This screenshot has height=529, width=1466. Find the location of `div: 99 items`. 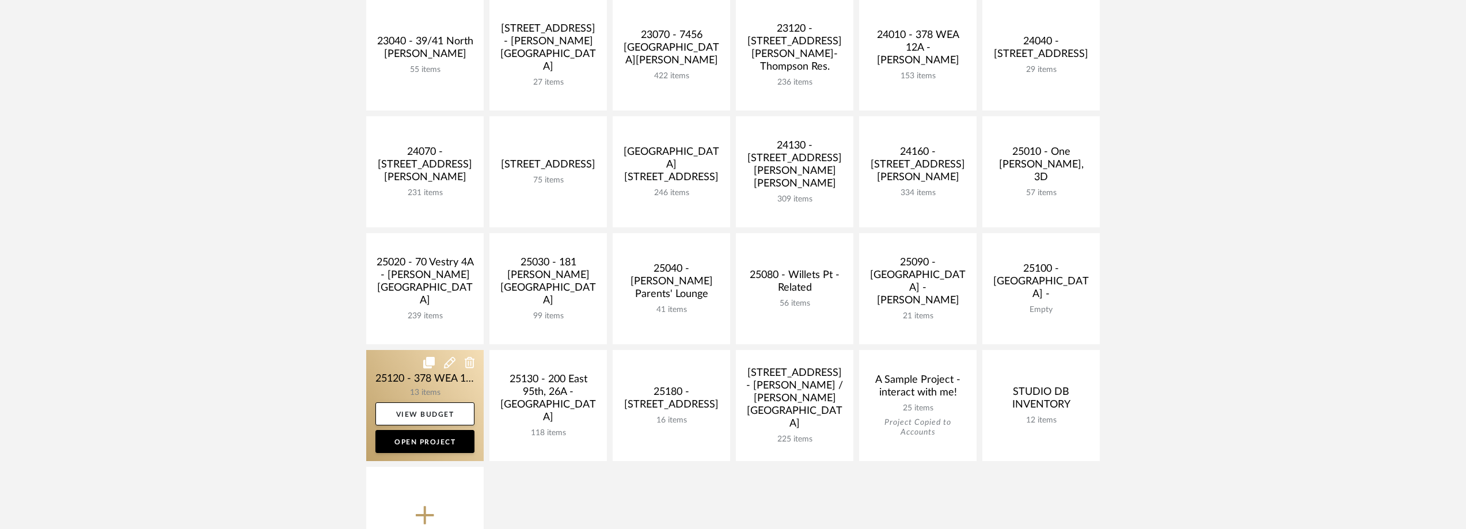

div: 99 items is located at coordinates (548, 316).